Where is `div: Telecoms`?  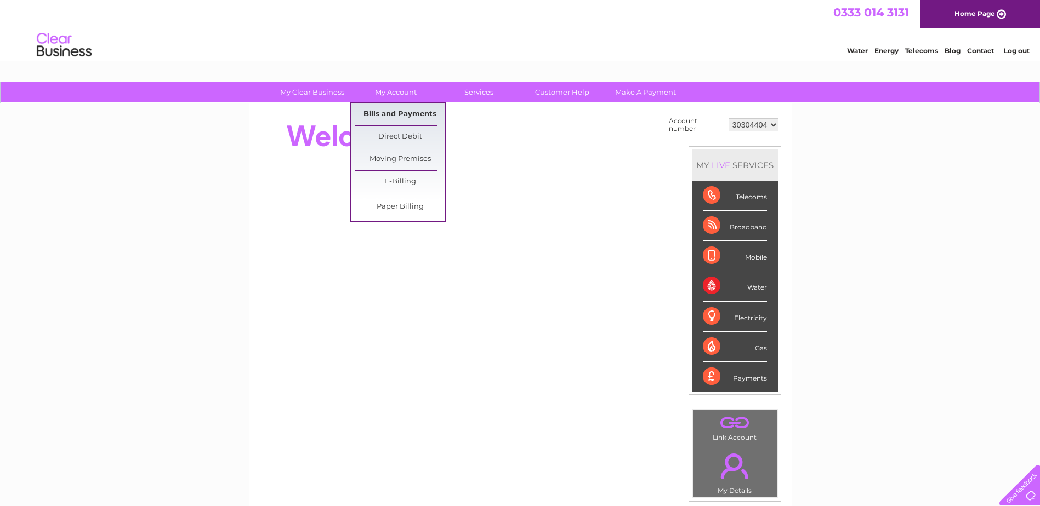 div: Telecoms is located at coordinates (734, 196).